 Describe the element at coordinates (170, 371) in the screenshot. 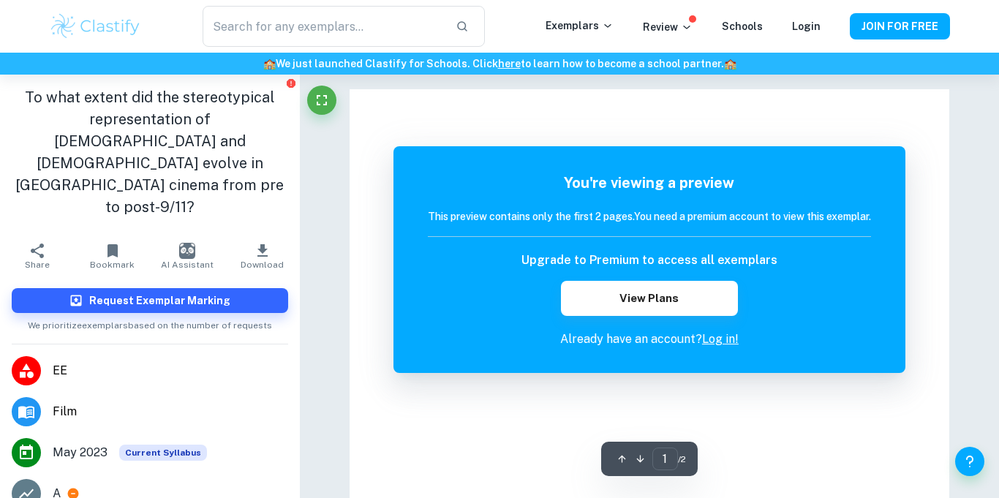

I see `span: EE` at that location.